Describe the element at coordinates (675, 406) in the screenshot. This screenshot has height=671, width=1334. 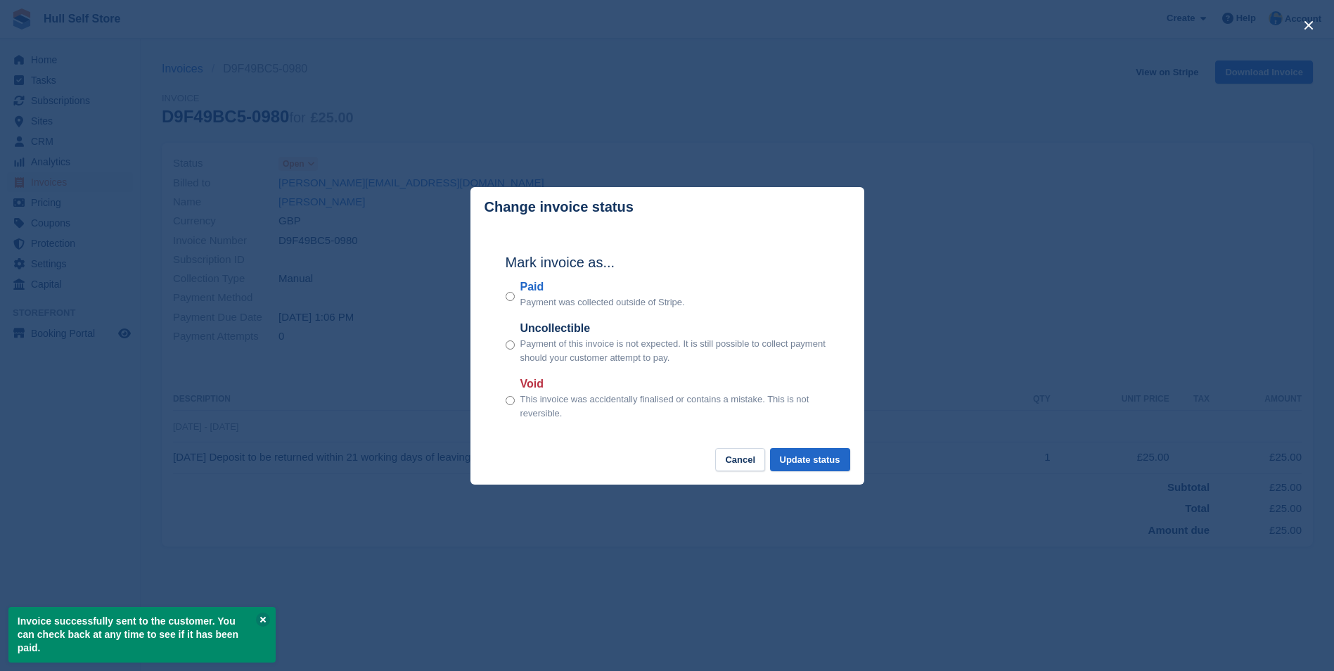
I see `p: This invoice was accidentally finalised or contains a mistake. This is not reversible.` at that location.